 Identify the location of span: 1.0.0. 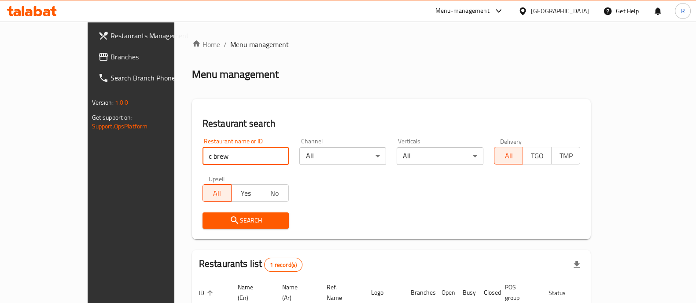
(122, 103).